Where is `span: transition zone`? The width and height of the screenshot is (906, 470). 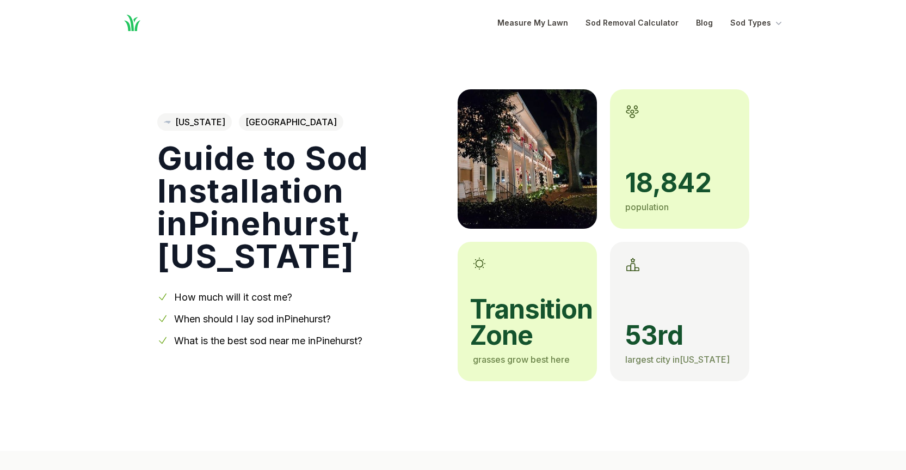
span: transition zone is located at coordinates (526, 322).